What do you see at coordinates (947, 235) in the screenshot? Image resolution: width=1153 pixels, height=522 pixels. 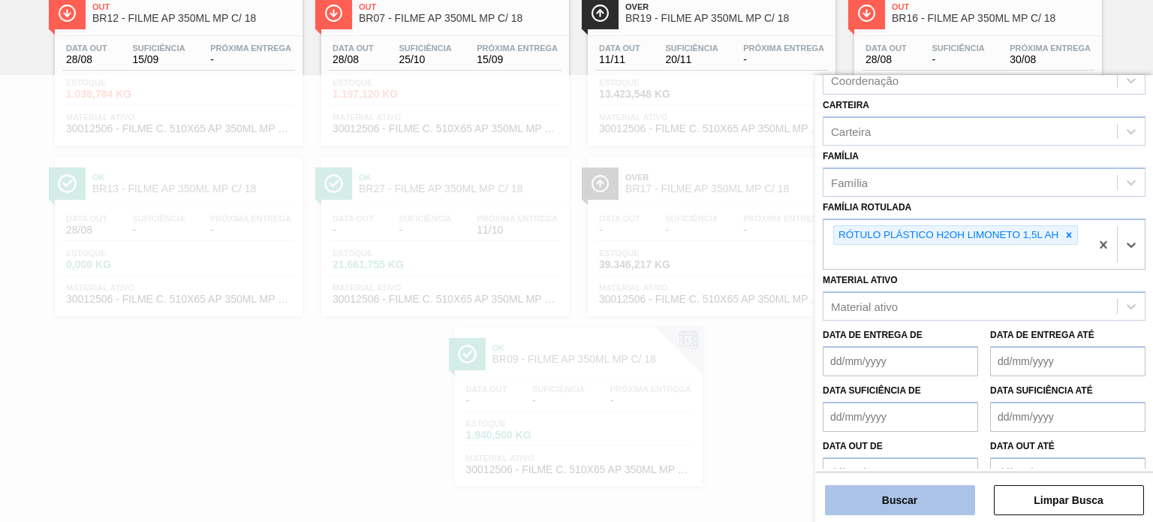 I see `div: RÓTULO PLÁSTICO H2OH LIMONETO 1,5L AH` at bounding box center [947, 235].